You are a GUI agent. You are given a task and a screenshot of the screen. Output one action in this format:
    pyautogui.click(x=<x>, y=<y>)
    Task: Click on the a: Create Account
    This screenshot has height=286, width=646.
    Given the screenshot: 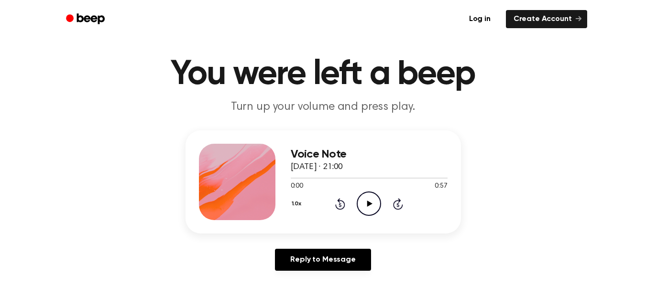 What is the action you would take?
    pyautogui.click(x=546, y=19)
    